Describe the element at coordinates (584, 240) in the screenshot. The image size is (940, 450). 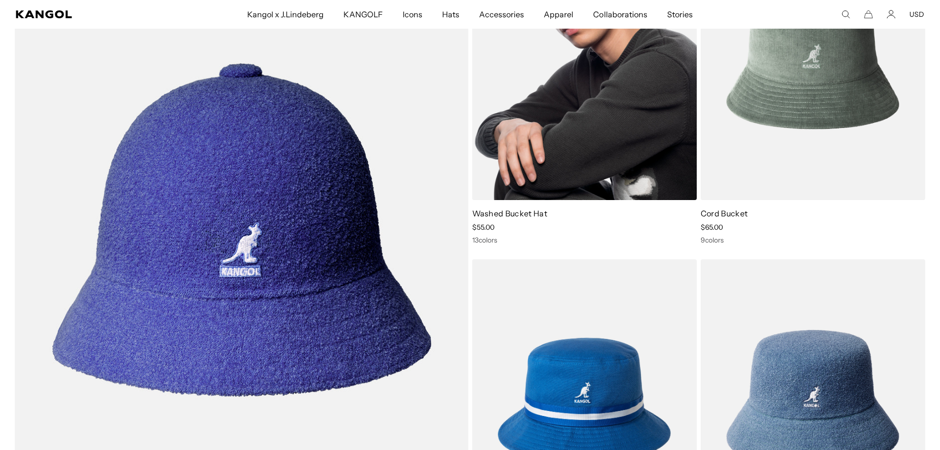
I see `div: 13 colors` at that location.